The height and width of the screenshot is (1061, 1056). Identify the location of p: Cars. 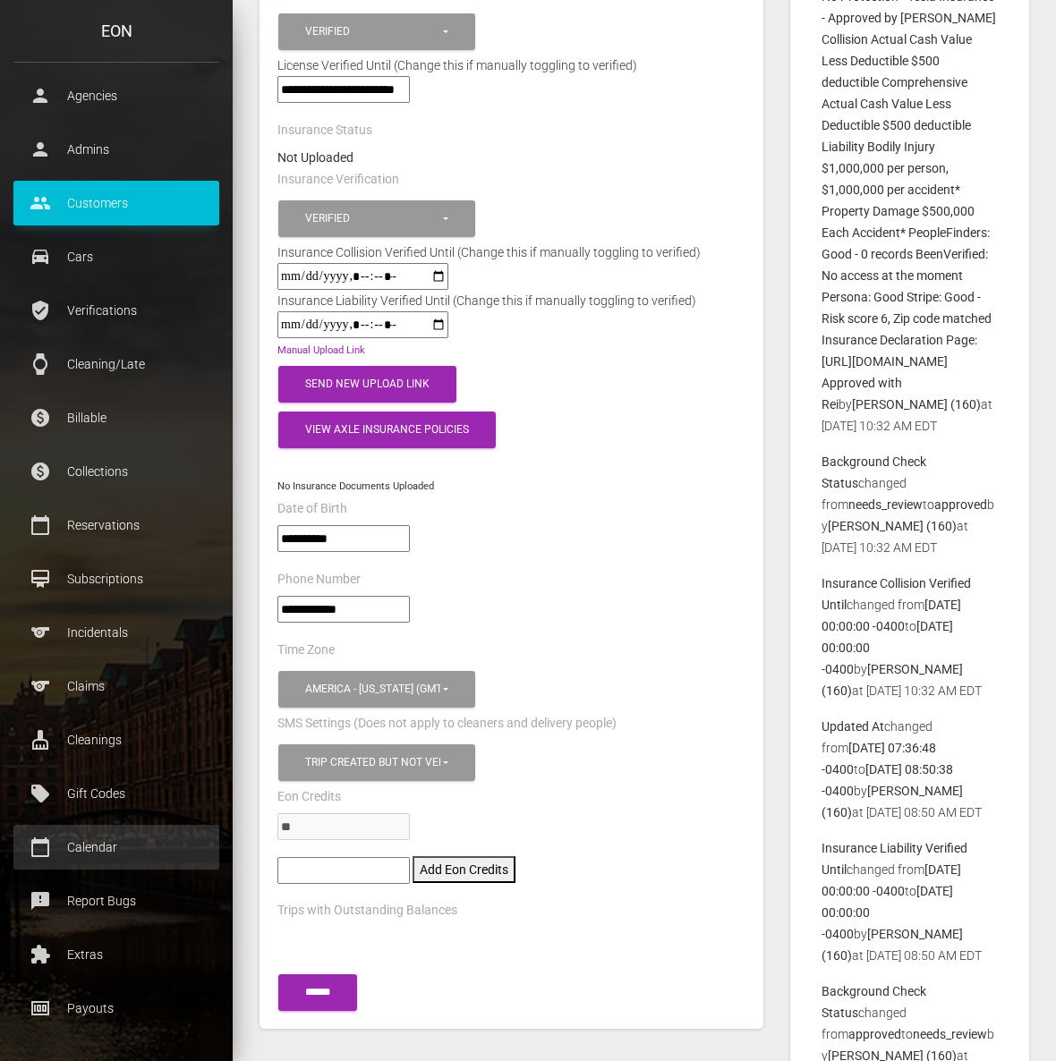
(116, 257).